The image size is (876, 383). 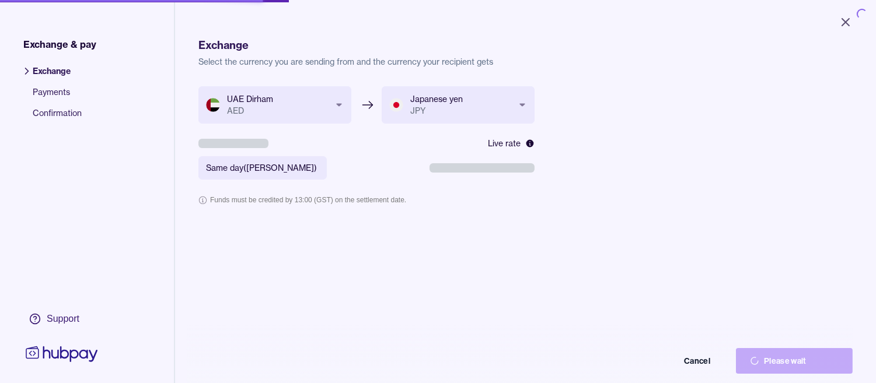 I want to click on span: Exchange & pay, so click(x=59, y=44).